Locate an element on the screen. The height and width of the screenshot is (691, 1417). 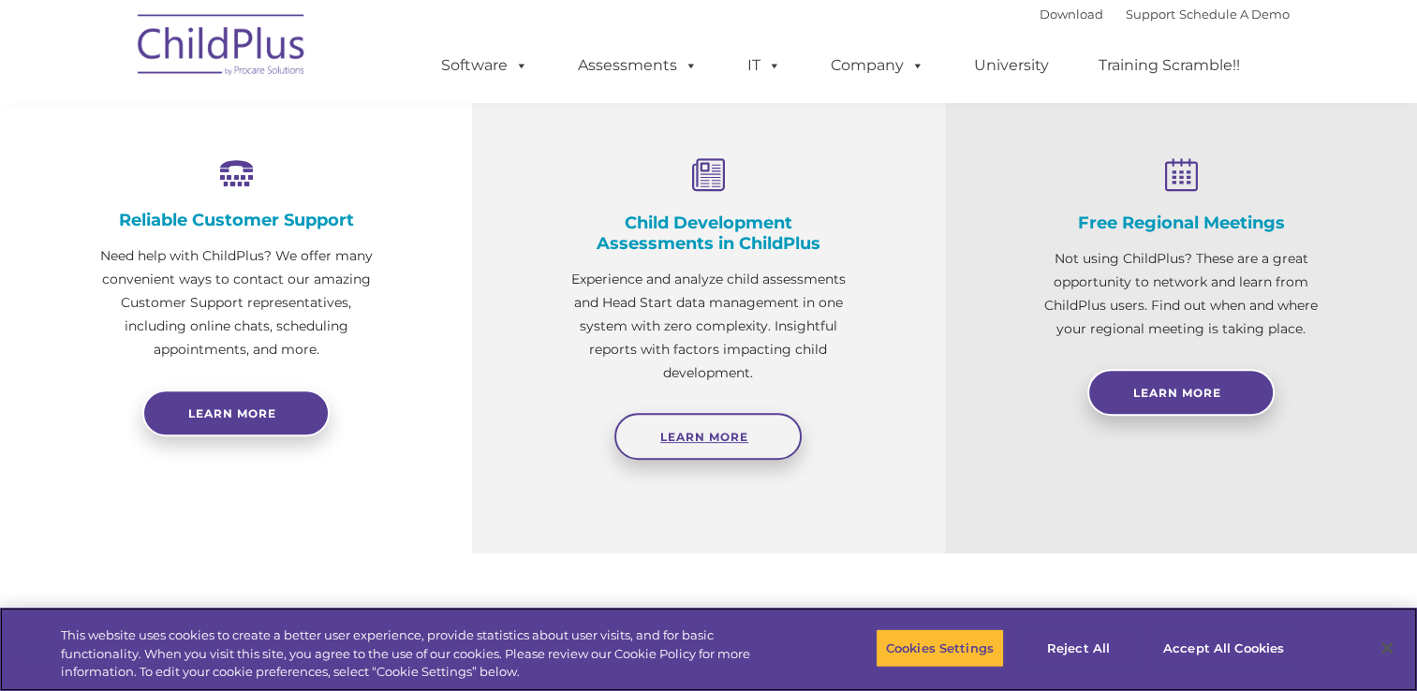
a: Download is located at coordinates (1072, 14).